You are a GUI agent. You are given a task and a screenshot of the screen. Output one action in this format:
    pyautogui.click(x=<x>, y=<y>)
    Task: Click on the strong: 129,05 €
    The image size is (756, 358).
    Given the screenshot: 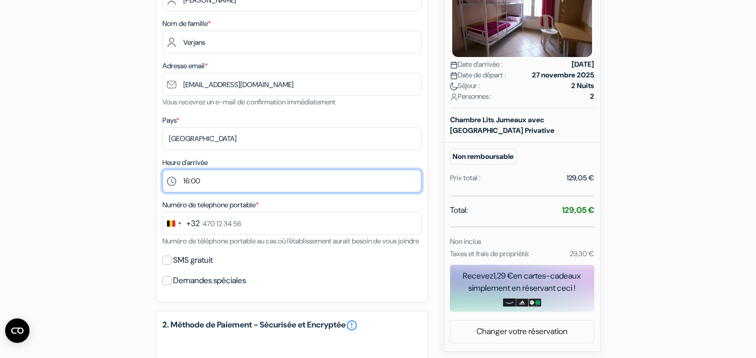 What is the action you would take?
    pyautogui.click(x=578, y=210)
    